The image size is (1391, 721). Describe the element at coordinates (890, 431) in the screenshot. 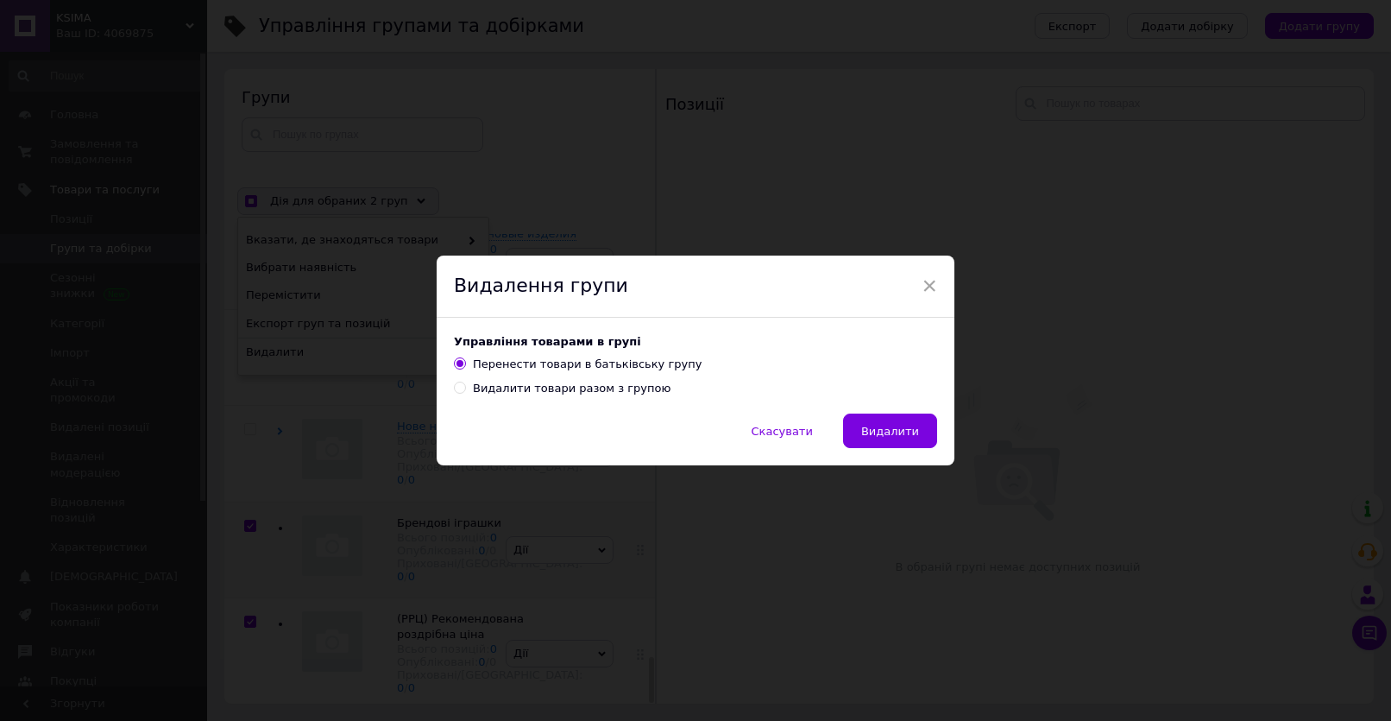

I see `button: Видалити` at that location.